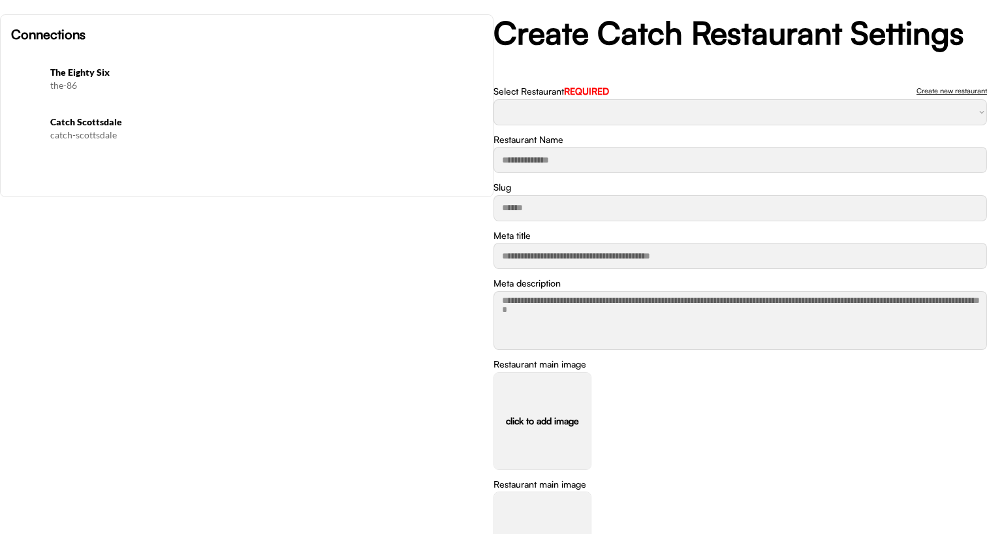 The width and height of the screenshot is (987, 534). I want to click on div: Meta description, so click(527, 283).